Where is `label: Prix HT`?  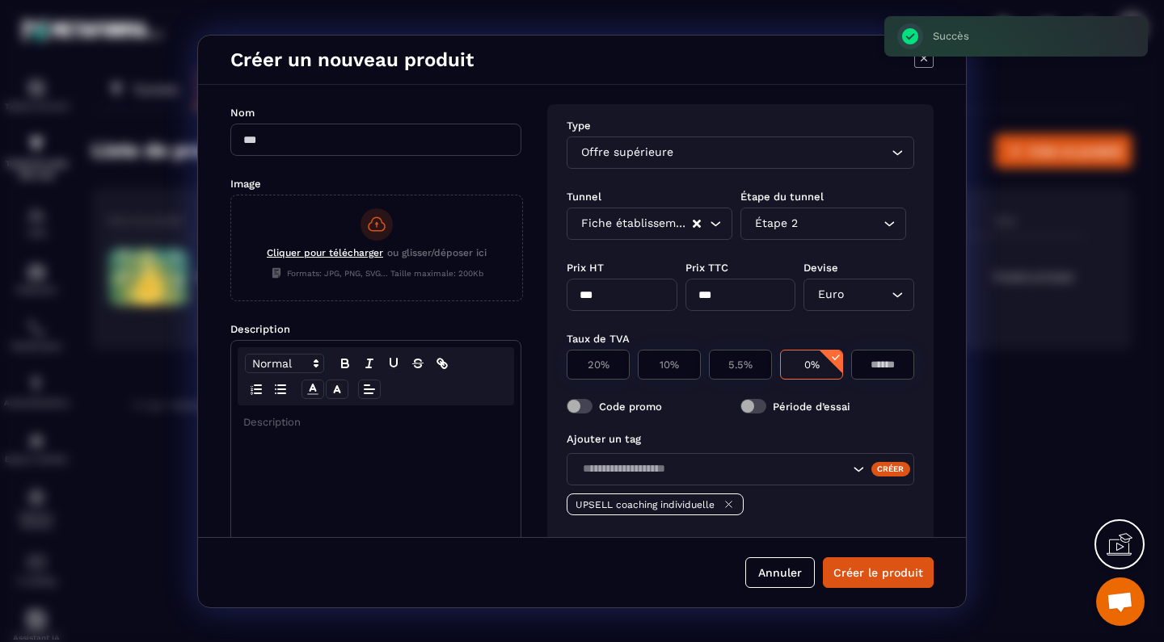 label: Prix HT is located at coordinates (585, 267).